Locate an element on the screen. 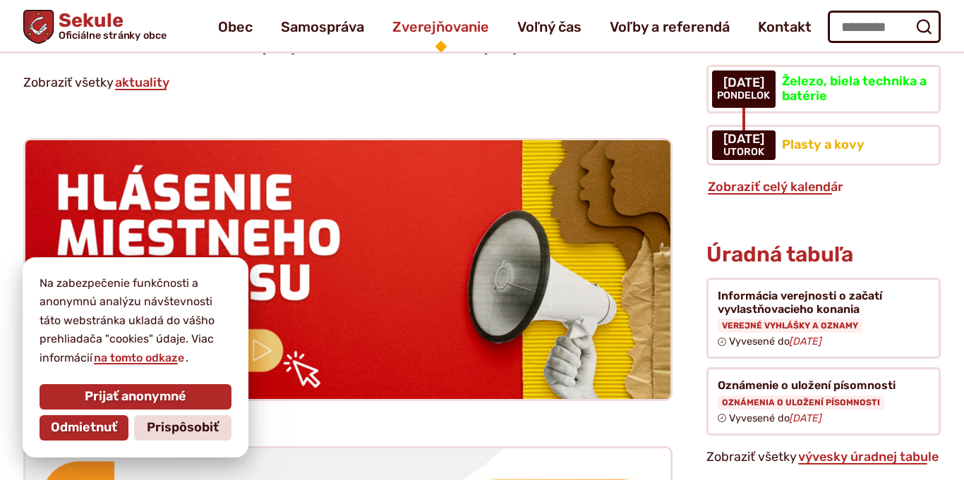 The width and height of the screenshot is (964, 480). span: Voľby a referendá is located at coordinates (670, 27).